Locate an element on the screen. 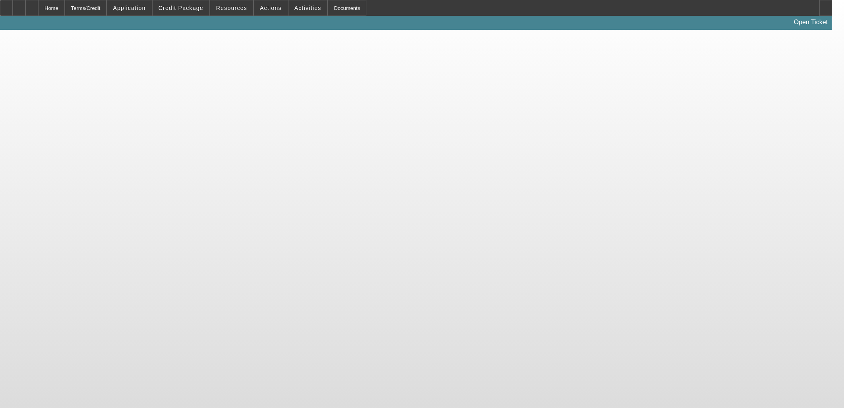  a: Open Ticket is located at coordinates (810, 22).